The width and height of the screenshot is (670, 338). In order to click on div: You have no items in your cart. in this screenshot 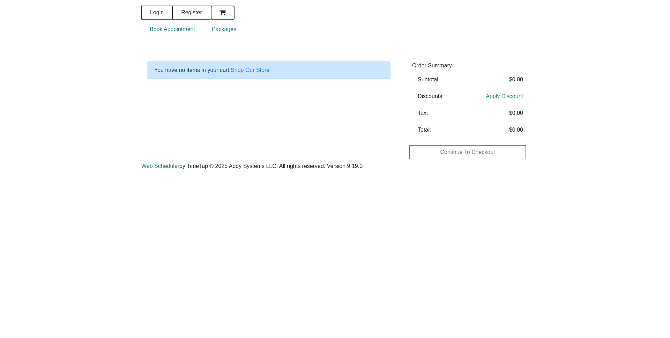, I will do `click(269, 70)`.